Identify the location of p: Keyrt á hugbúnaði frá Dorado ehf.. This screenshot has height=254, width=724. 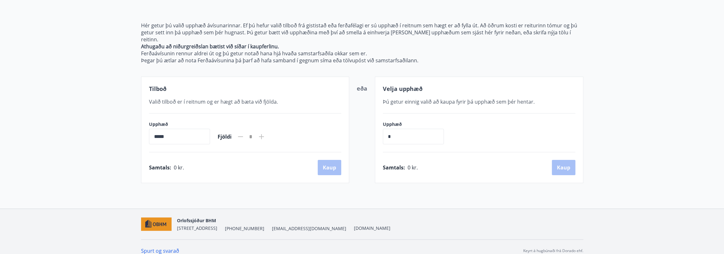
(553, 251).